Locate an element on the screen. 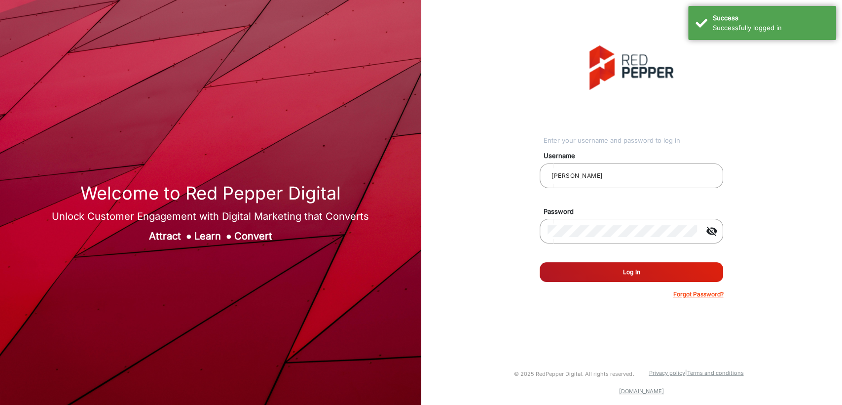 The height and width of the screenshot is (405, 842). small: © 2025 RedPepper Digital. All rights reserved. is located at coordinates (574, 374).